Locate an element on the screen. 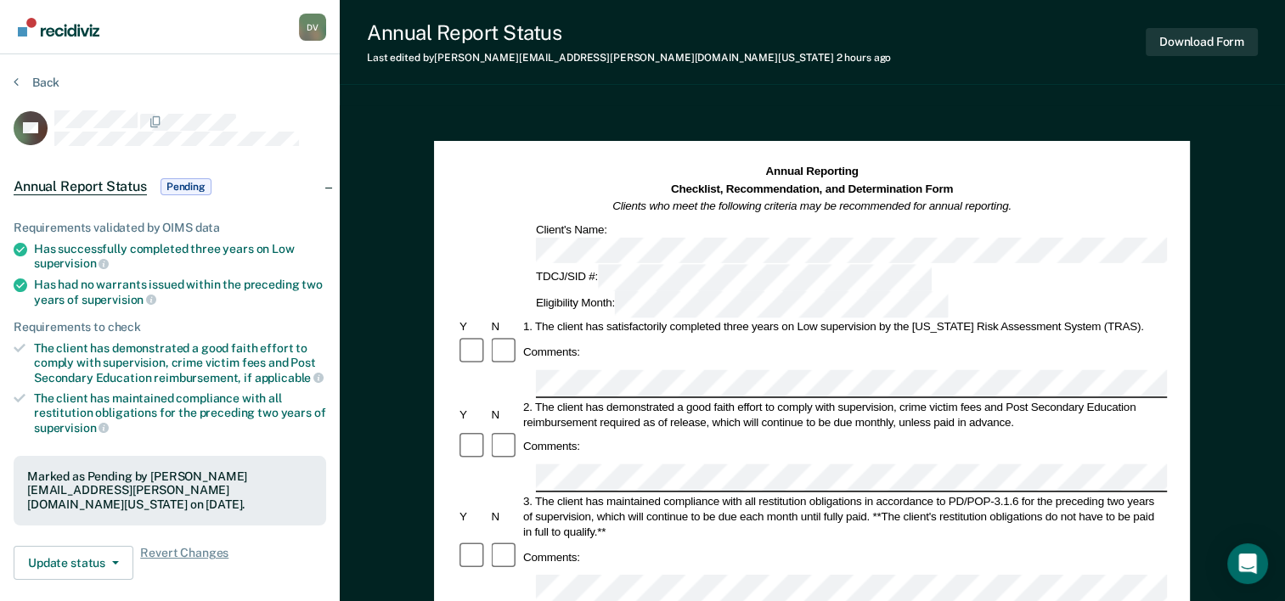 This screenshot has height=601, width=1285. div: Has successfully completed three years on Low is located at coordinates (180, 257).